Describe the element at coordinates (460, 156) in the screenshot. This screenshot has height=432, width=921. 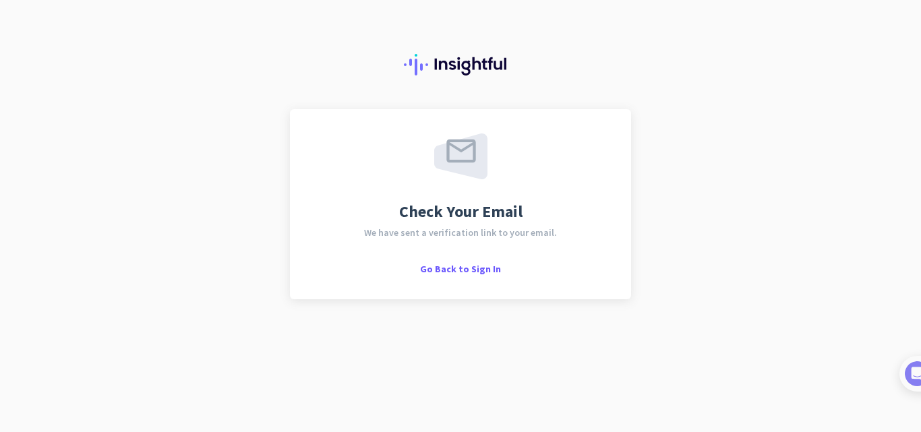
I see `img: email-sent` at that location.